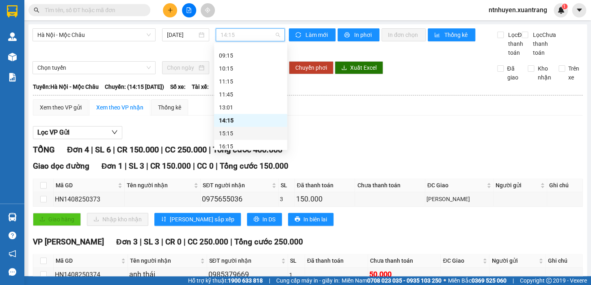 This screenshot has height=285, width=591. Describe the element at coordinates (315, 220) in the screenshot. I see `span: In biên lai` at that location.